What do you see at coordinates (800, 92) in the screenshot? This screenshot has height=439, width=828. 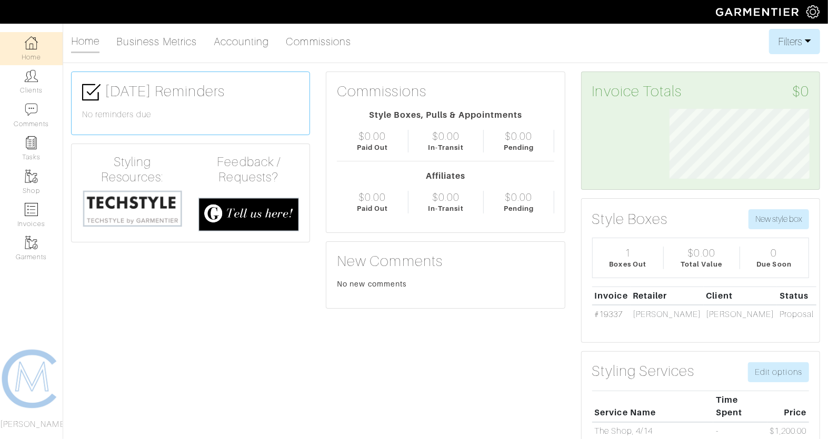 I see `span: $0` at bounding box center [800, 92].